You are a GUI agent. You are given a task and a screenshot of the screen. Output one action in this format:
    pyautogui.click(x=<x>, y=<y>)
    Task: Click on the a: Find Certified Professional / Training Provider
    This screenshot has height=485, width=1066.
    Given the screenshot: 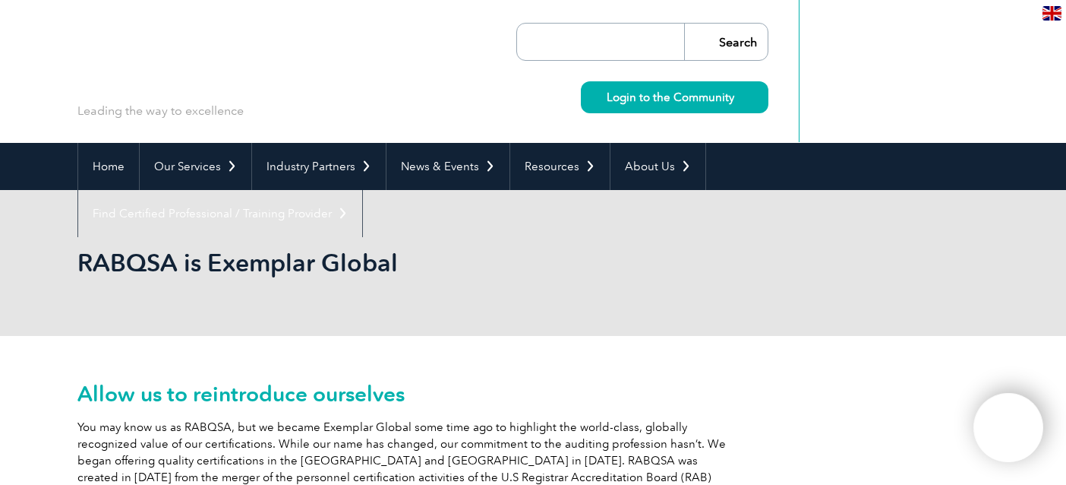 What is the action you would take?
    pyautogui.click(x=220, y=213)
    